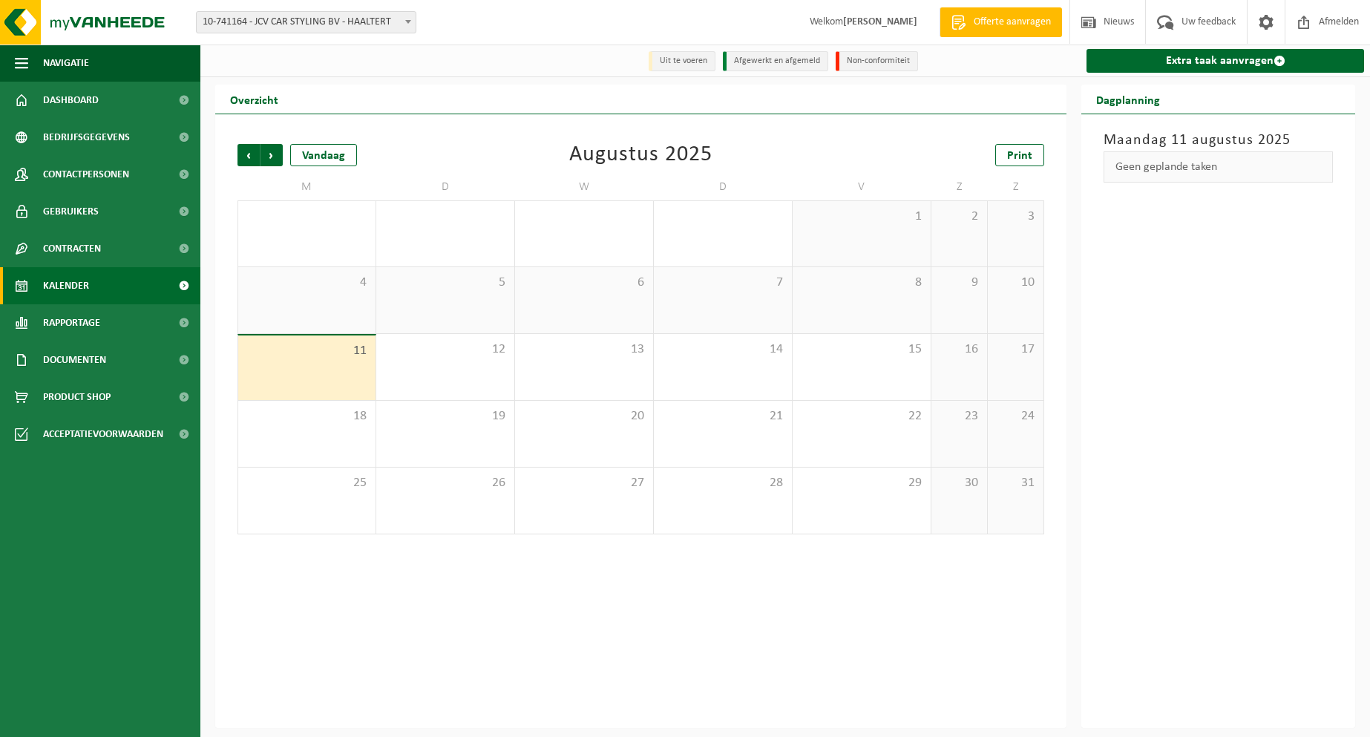  What do you see at coordinates (306, 351) in the screenshot?
I see `span: 11` at bounding box center [306, 351].